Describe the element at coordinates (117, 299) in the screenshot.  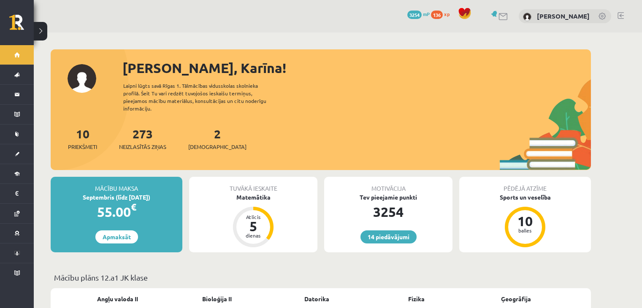
I see `a: Angļu valoda II` at that location.